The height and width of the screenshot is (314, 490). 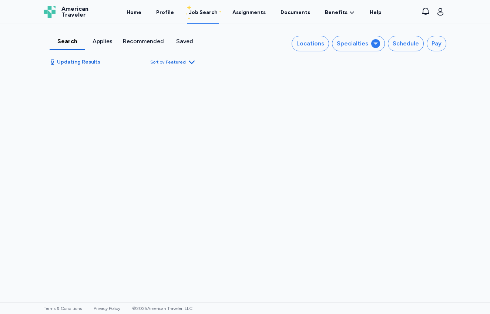 I want to click on a: Terms & Conditions, so click(x=63, y=309).